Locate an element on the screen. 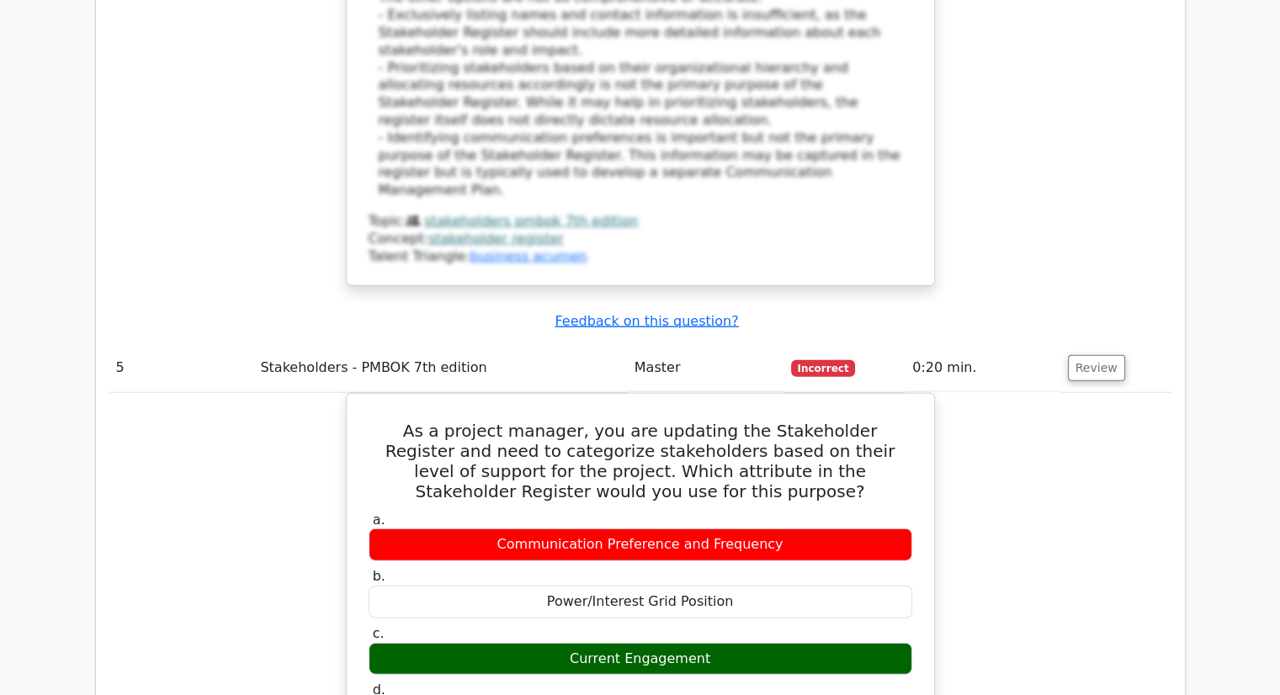 This screenshot has width=1280, height=695. span: a. is located at coordinates (379, 519).